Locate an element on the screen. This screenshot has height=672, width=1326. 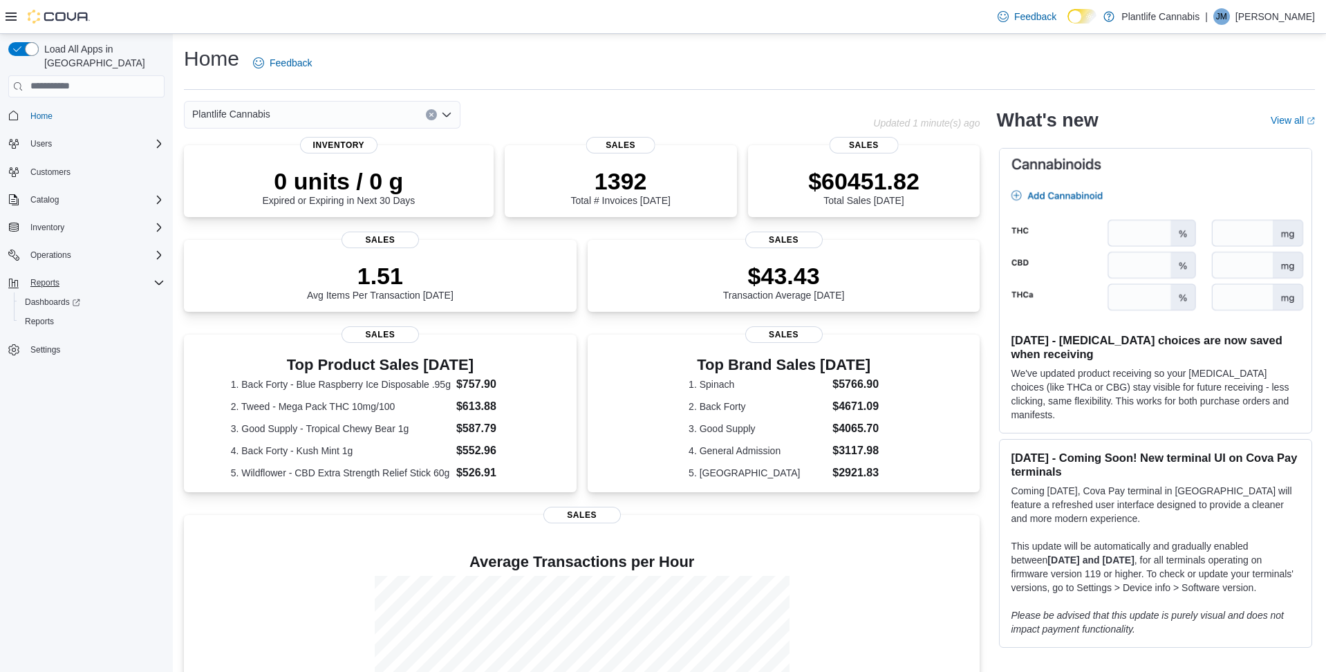
dd: $4065.70 is located at coordinates (855, 429).